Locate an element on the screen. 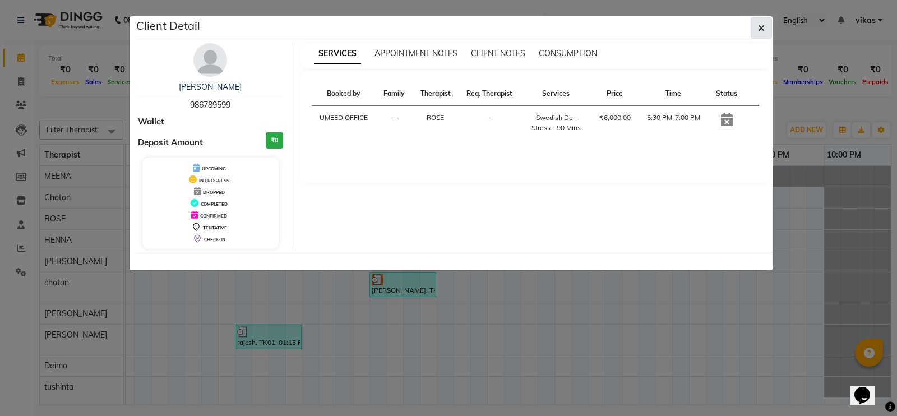 This screenshot has width=897, height=416. span: DROPPED is located at coordinates (214, 192).